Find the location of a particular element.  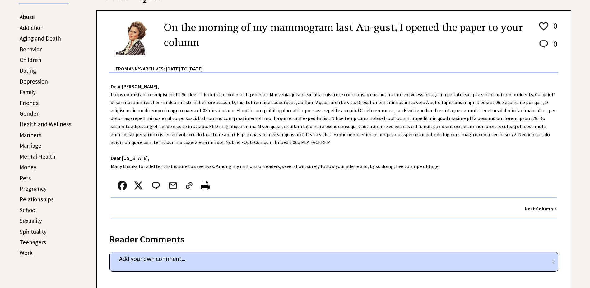

a: Relationships is located at coordinates (36, 199).